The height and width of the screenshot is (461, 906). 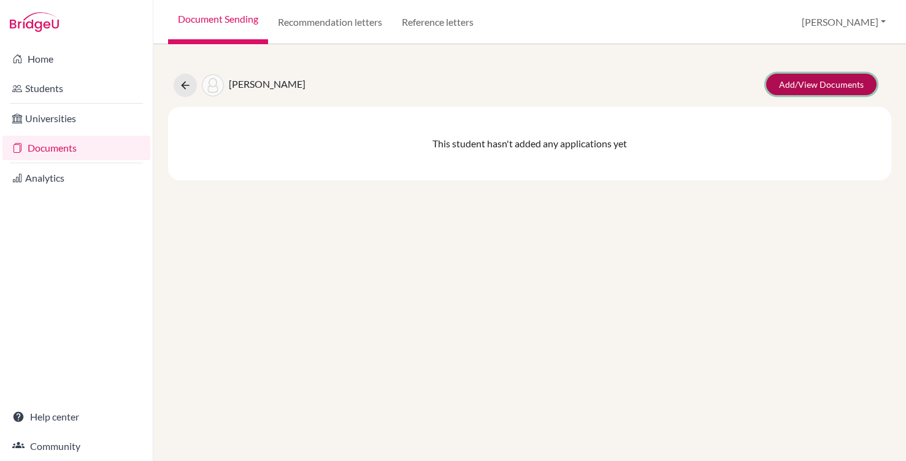 What do you see at coordinates (76, 416) in the screenshot?
I see `a: Help center` at bounding box center [76, 416].